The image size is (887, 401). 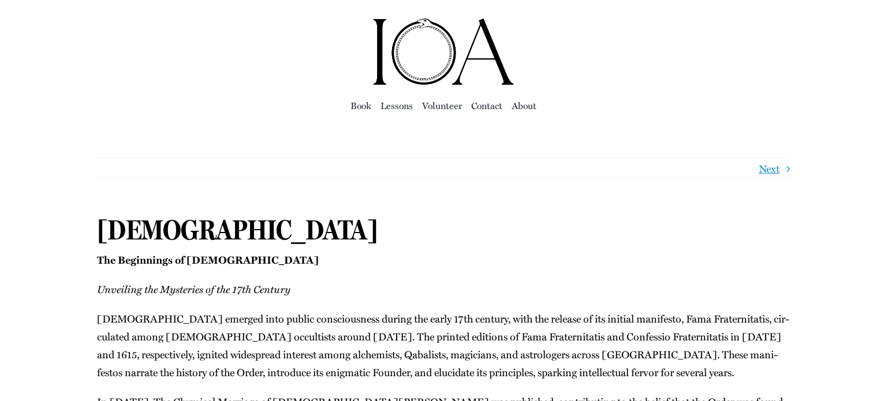 What do you see at coordinates (487, 106) in the screenshot?
I see `span: Con­tact` at bounding box center [487, 106].